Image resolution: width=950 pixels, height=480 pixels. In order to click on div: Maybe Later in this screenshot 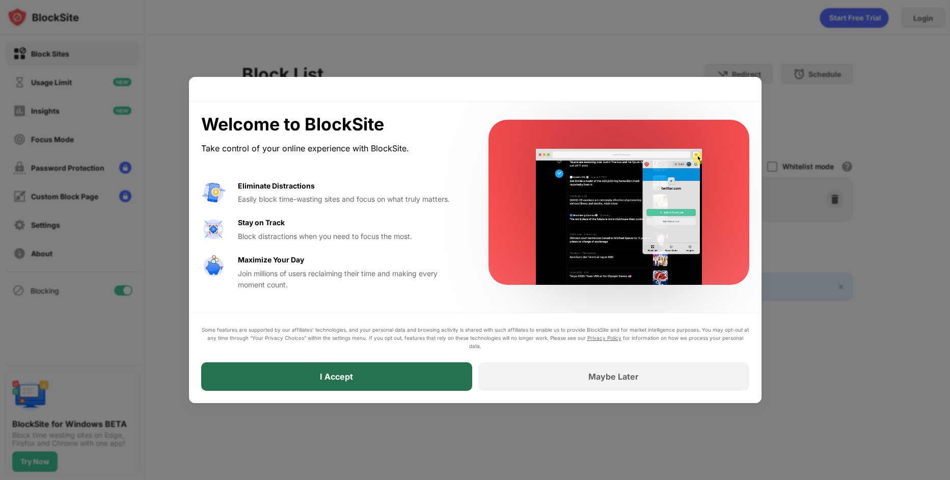, I will do `click(614, 377)`.